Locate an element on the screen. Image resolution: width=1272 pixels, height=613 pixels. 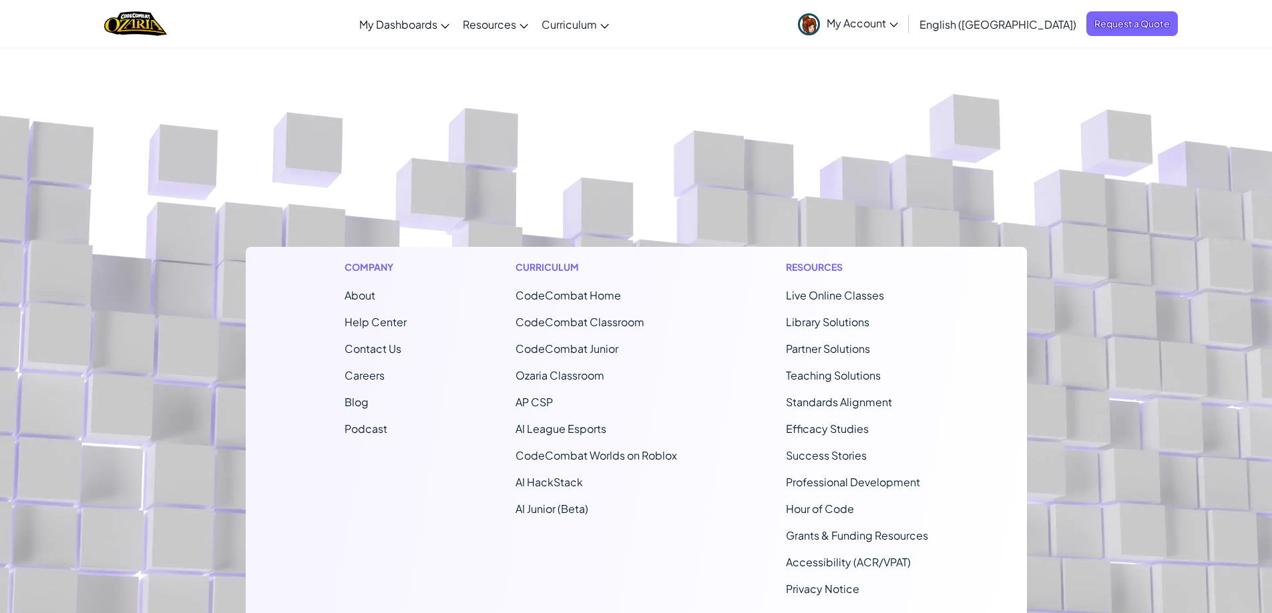
a: Blog is located at coordinates (356, 402).